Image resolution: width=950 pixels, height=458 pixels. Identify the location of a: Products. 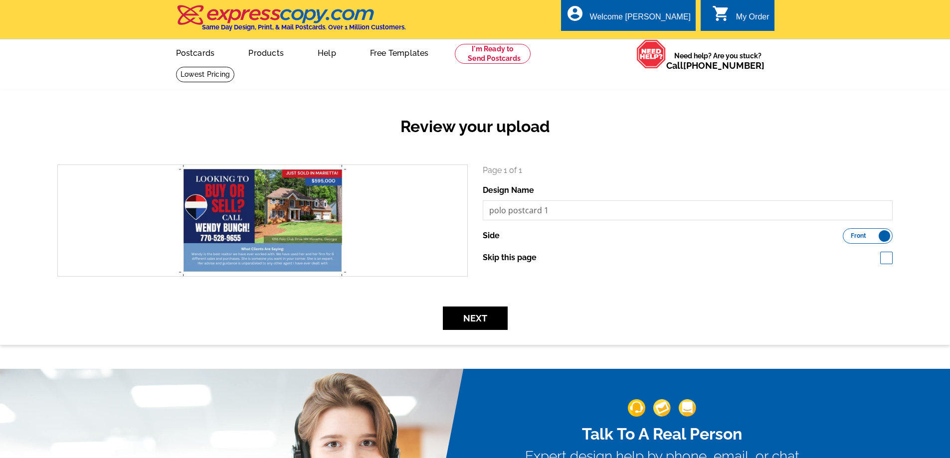
(266, 52).